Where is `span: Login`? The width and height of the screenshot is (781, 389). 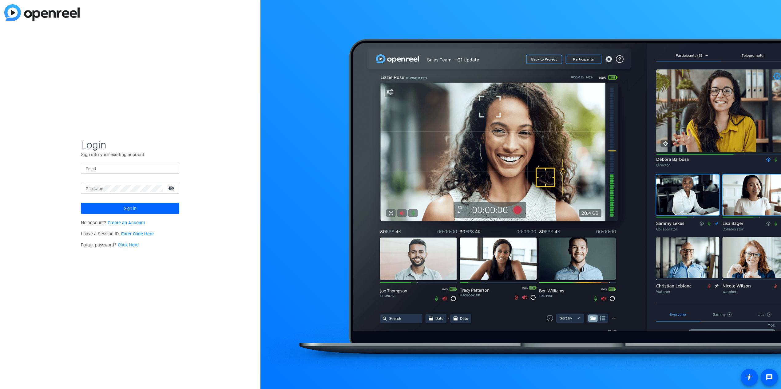
span: Login is located at coordinates (130, 145).